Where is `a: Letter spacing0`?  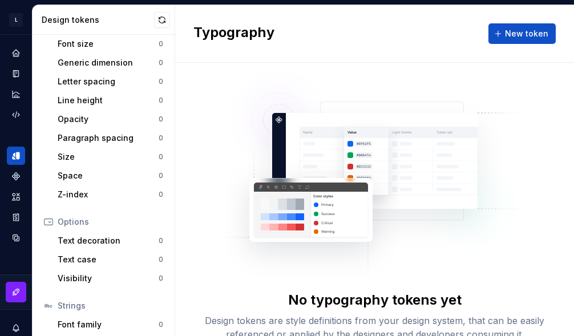
a: Letter spacing0 is located at coordinates (110, 82).